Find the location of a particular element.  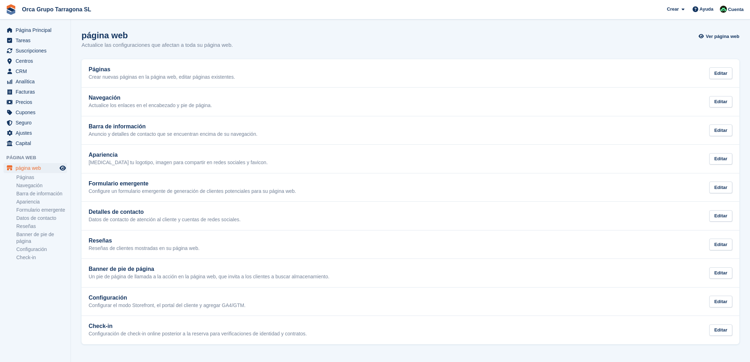

h1: página web is located at coordinates (157, 35).